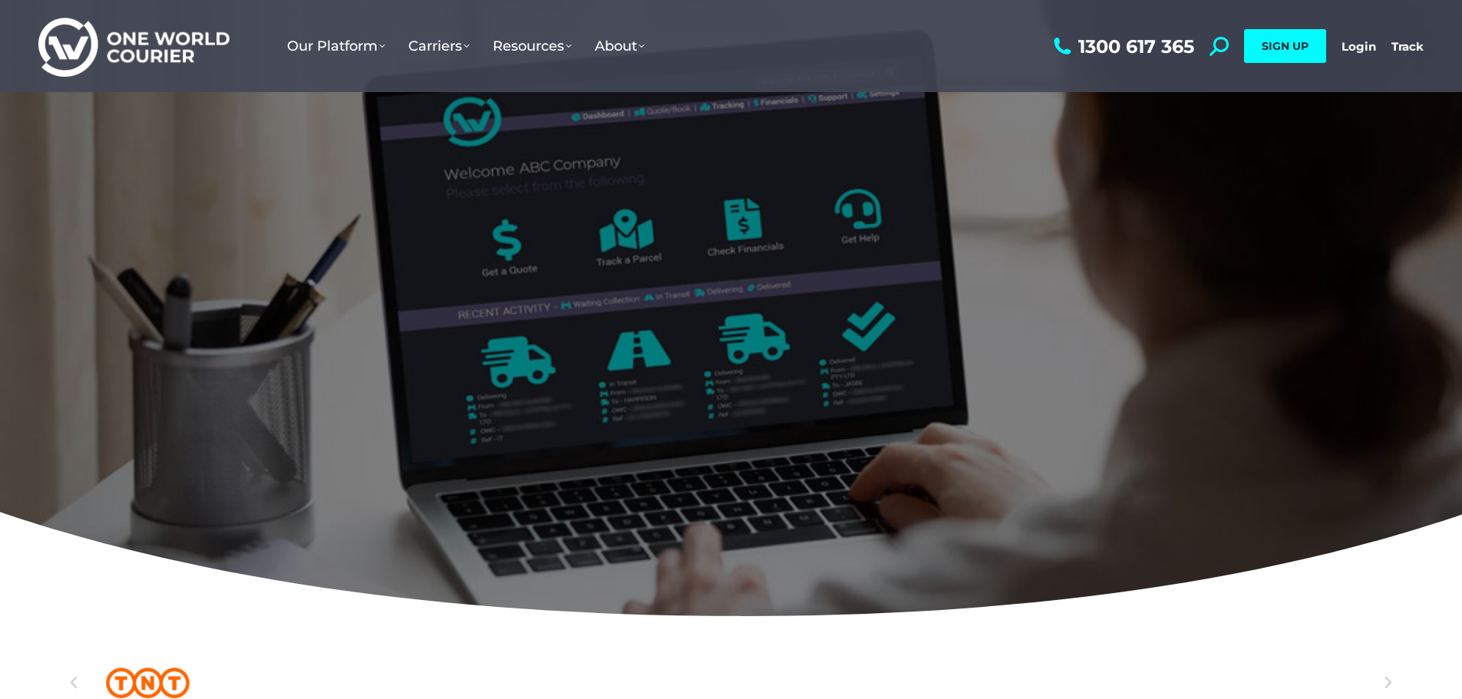 This screenshot has height=699, width=1462. Describe the element at coordinates (1407, 46) in the screenshot. I see `a: Track` at that location.